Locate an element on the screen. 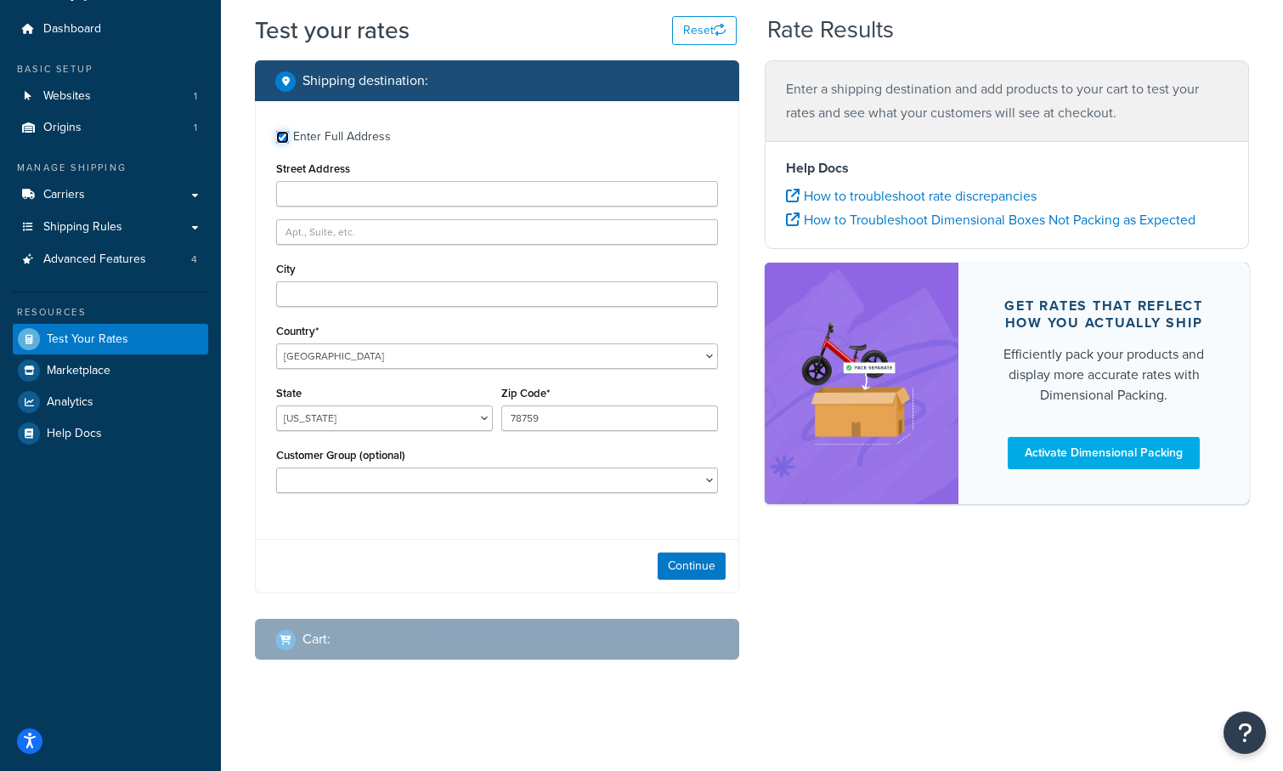 Image resolution: width=1283 pixels, height=771 pixels. div: Enter Full Address is located at coordinates (342, 137).